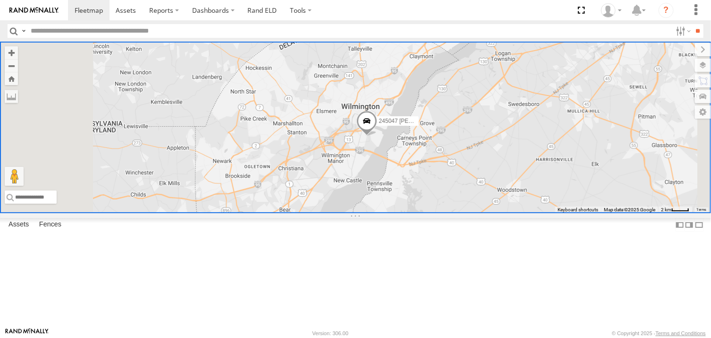 This screenshot has height=338, width=711. What do you see at coordinates (680, 224) in the screenshot?
I see `label: Dock Summary Table to the Left` at bounding box center [680, 224].